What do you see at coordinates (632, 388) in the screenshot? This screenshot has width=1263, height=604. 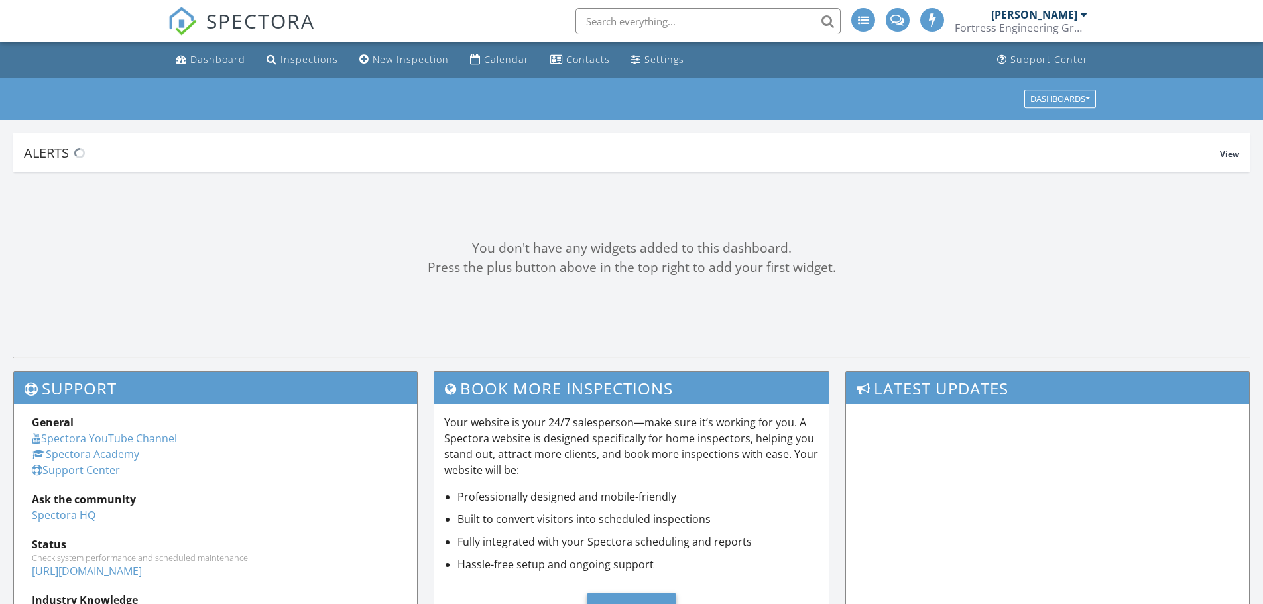 I see `h3: Book More Inspections` at bounding box center [632, 388].